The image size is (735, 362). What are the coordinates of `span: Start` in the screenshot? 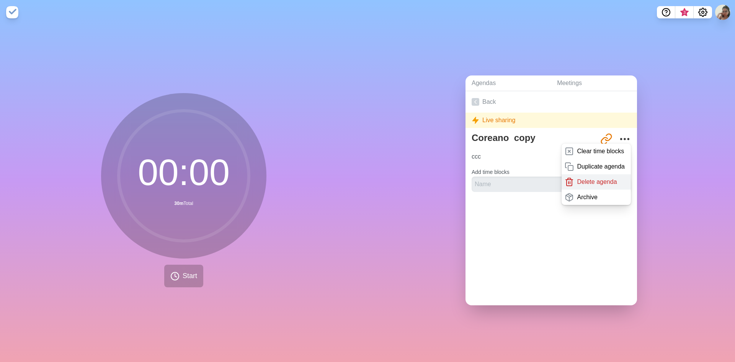 It's located at (190, 276).